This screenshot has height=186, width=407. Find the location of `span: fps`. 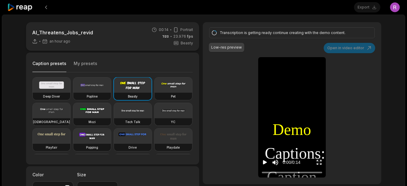

span: fps is located at coordinates (190, 36).